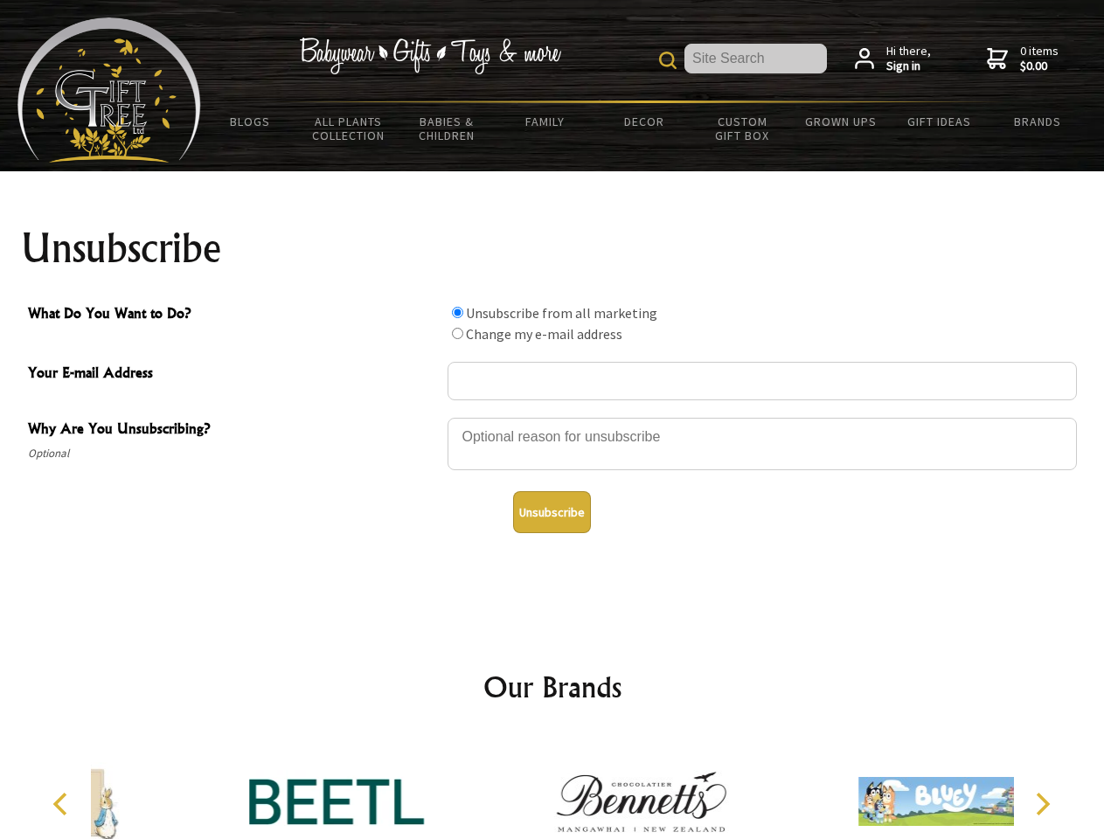  Describe the element at coordinates (1039, 59) in the screenshot. I see `span: 0 items` at that location.